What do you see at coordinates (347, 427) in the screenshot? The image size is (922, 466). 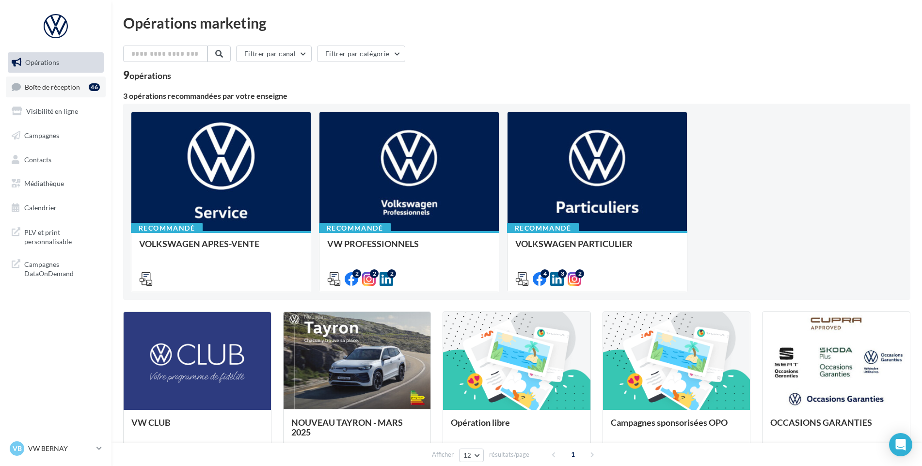 I see `span: NOUVEAU TAYRON - MARS 2025` at bounding box center [347, 427].